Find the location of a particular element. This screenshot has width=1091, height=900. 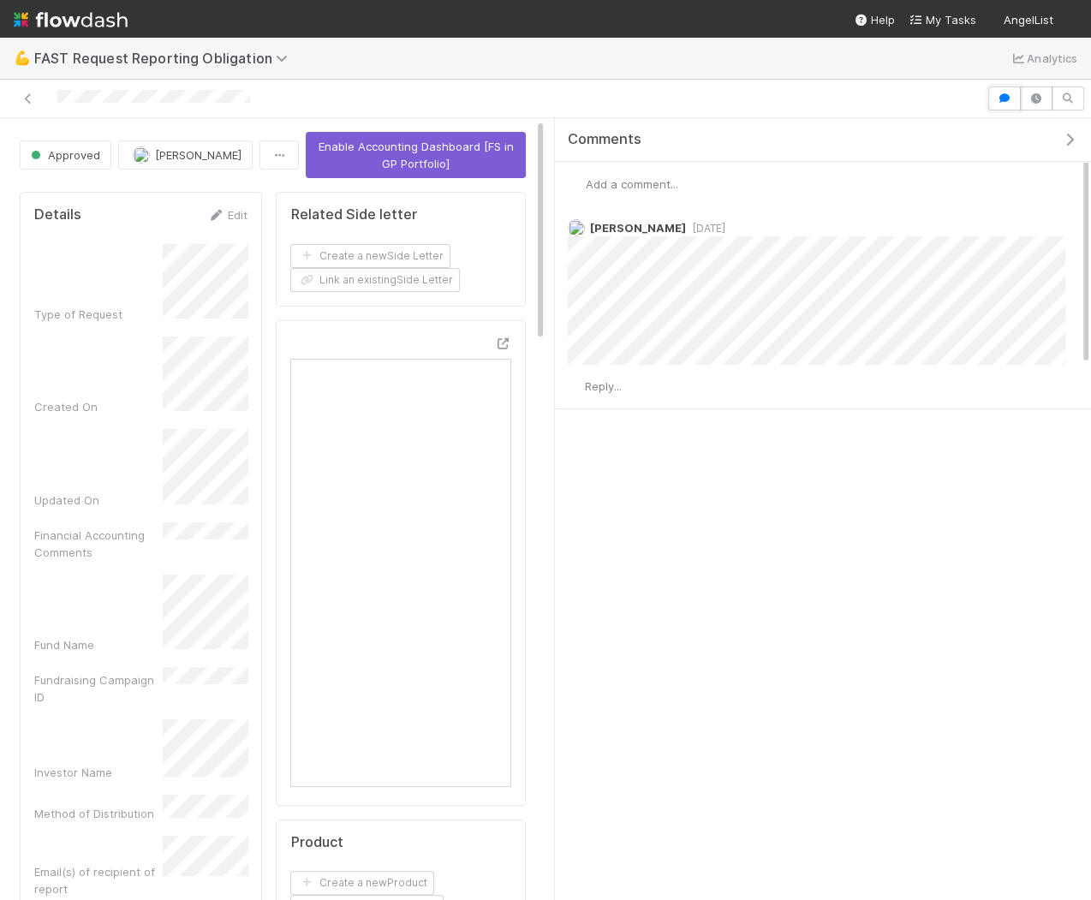

div: Help is located at coordinates (874, 20).